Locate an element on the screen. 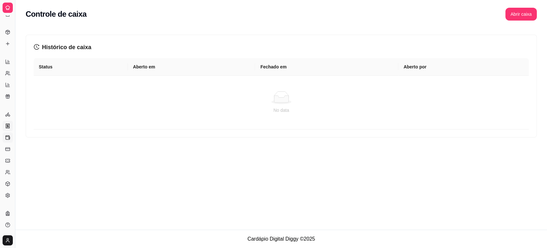  th: Aberto em is located at coordinates (192, 67).